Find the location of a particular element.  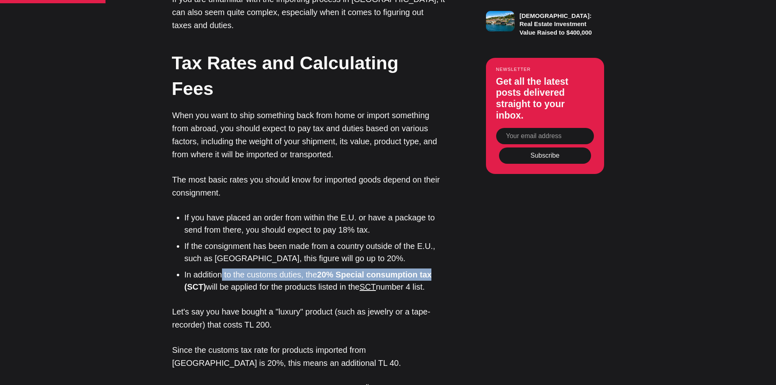

p: When you want to ship something back from home or import something from abroad, you should expect... is located at coordinates (309, 135).